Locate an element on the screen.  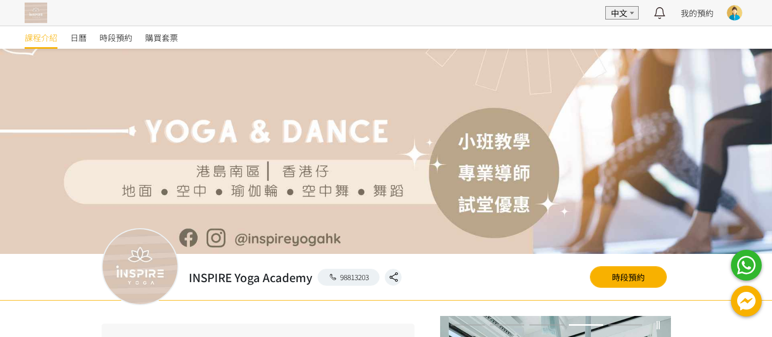
span: 我的預約 is located at coordinates (697, 13).